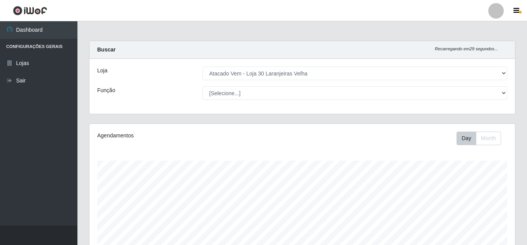 The height and width of the screenshot is (245, 527). I want to click on div: Toolbar with button groups, so click(481, 138).